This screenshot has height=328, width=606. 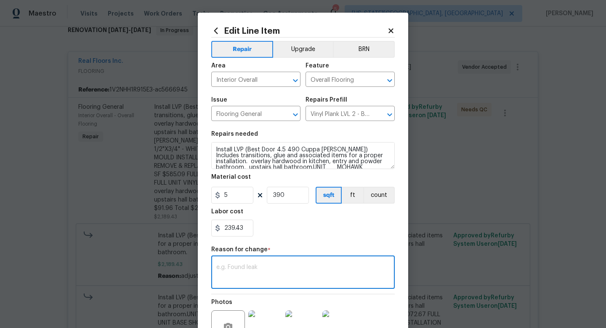 What do you see at coordinates (222, 302) in the screenshot?
I see `h5: Photos` at bounding box center [222, 302].